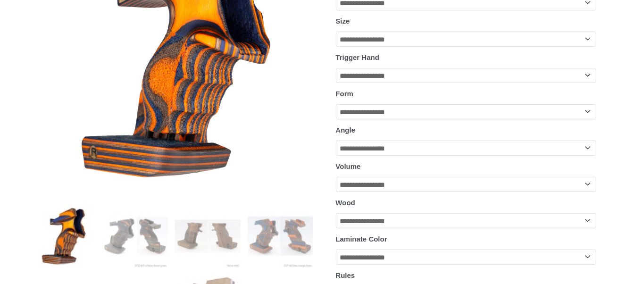  I want to click on label: Size, so click(343, 21).